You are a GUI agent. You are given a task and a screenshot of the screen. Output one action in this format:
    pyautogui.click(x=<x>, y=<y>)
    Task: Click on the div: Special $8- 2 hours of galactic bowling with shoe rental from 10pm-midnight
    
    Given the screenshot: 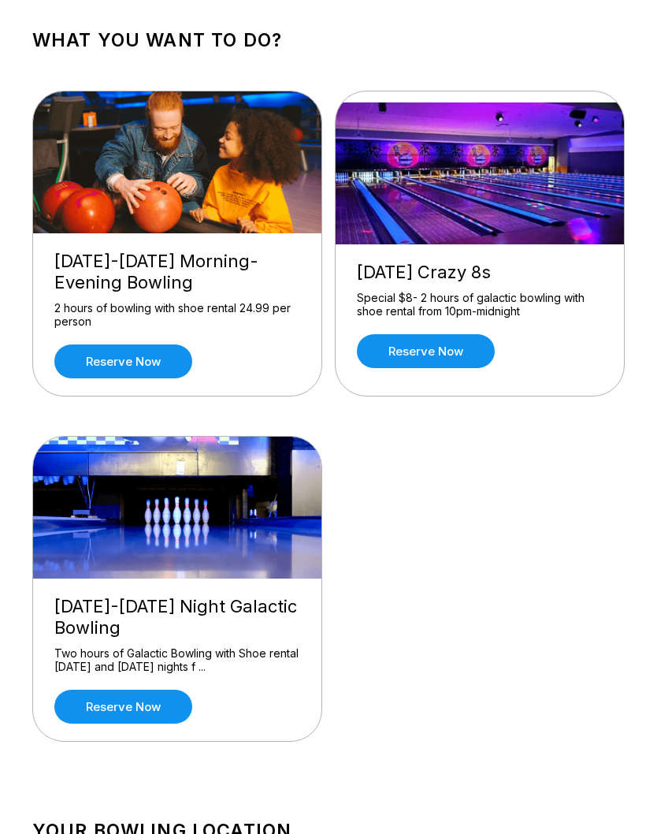 What is the action you would take?
    pyautogui.click(x=480, y=305)
    